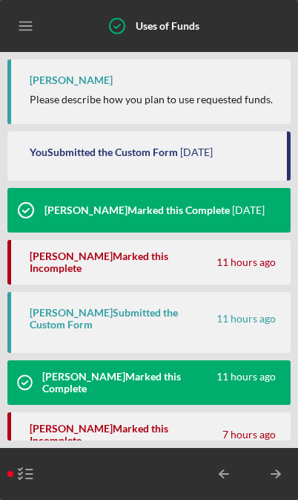  I want to click on time: 2025-04-23 00:09, so click(197, 152).